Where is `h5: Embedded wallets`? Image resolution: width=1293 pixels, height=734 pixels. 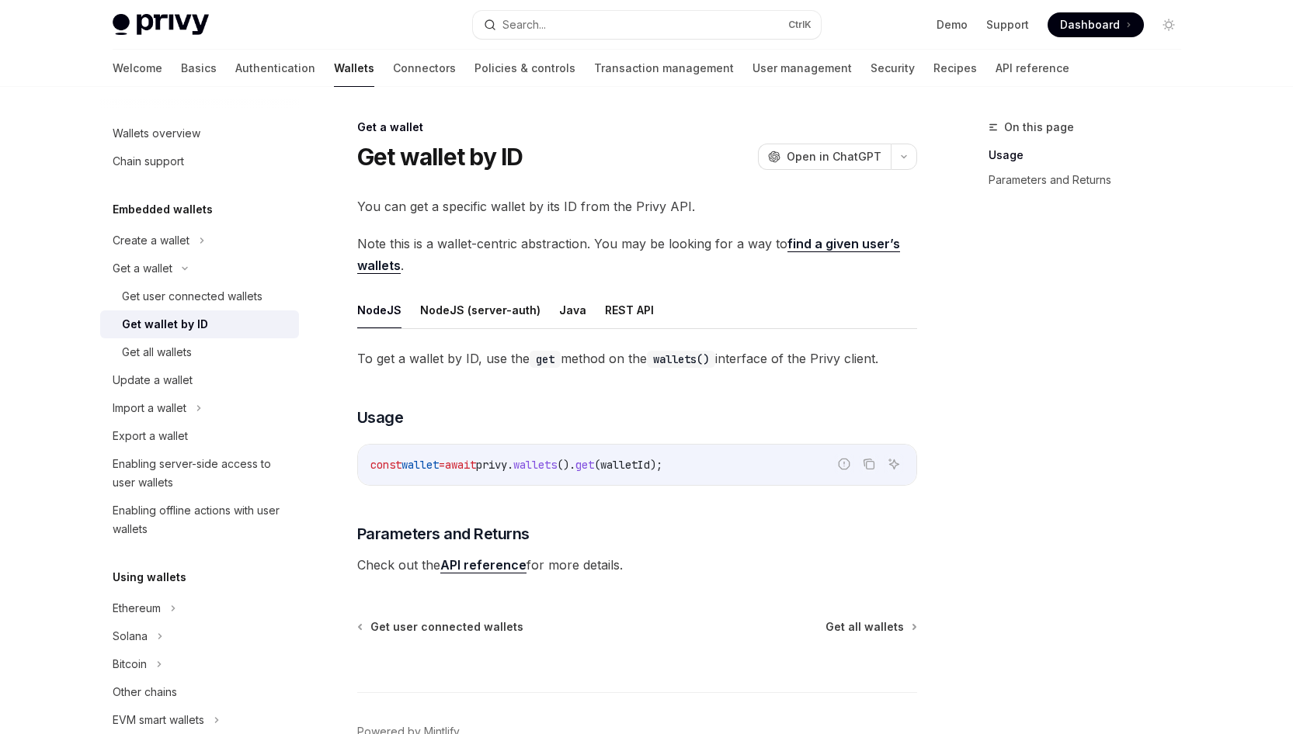 h5: Embedded wallets is located at coordinates (162, 210).